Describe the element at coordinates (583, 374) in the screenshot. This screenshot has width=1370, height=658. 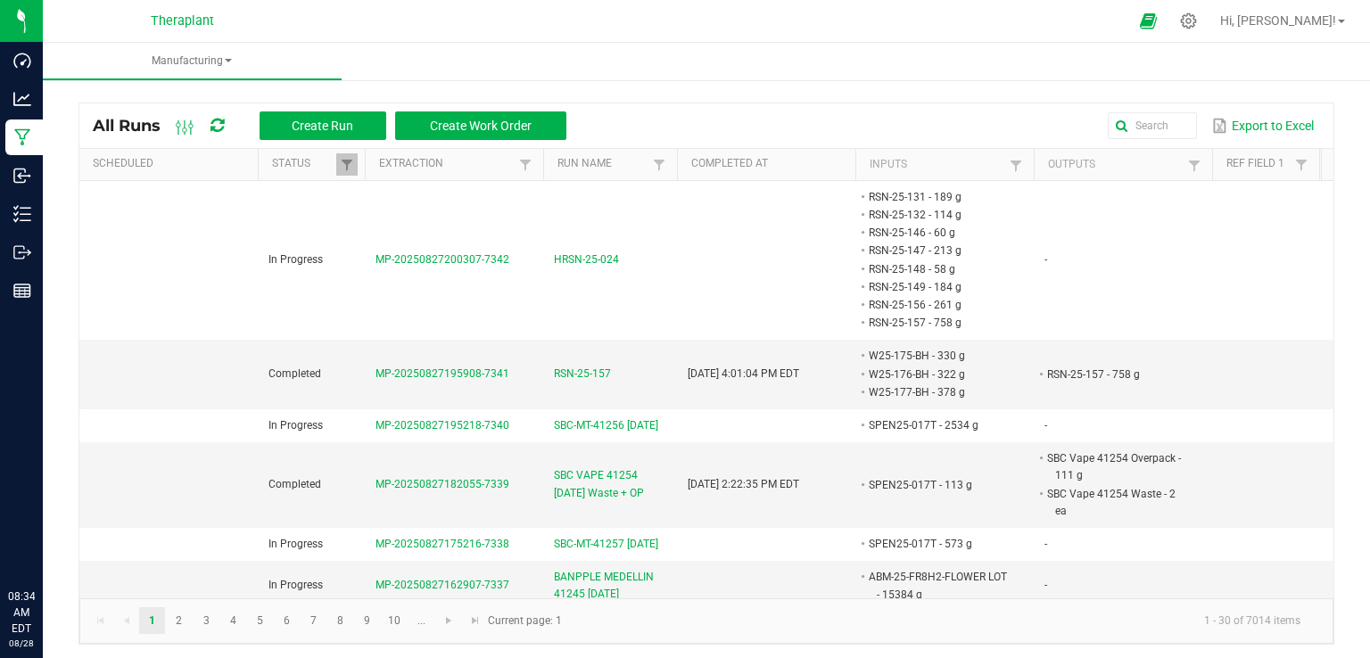
I see `span: RSN-25-157` at that location.